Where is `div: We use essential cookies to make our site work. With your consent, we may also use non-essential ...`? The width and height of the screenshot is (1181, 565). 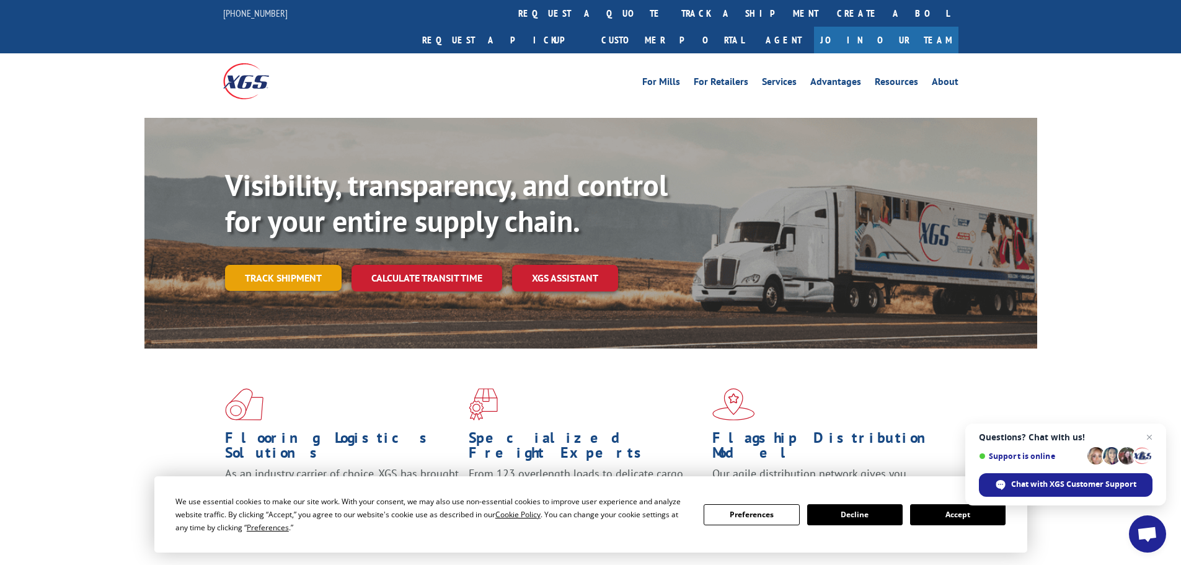
div: We use essential cookies to make our site work. With your consent, we may also use non-essential ... is located at coordinates (432, 514).